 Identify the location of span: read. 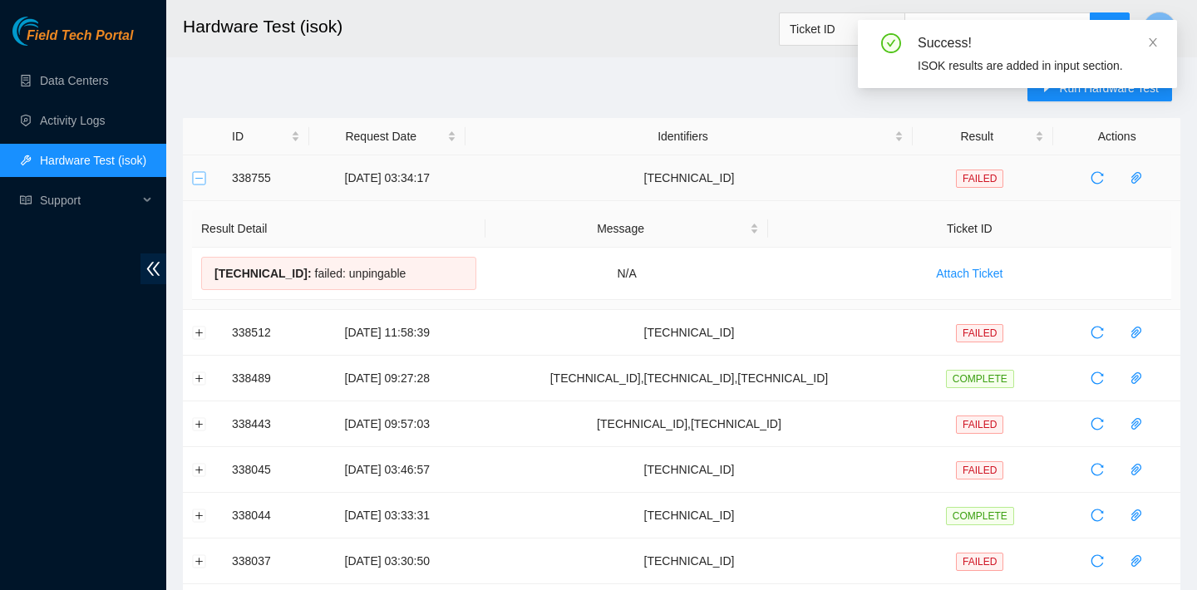
(26, 200).